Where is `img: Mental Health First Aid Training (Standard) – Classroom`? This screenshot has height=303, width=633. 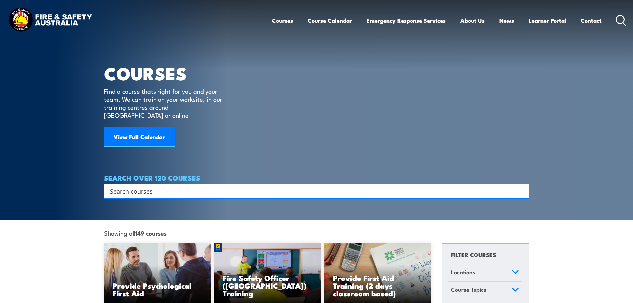 img: Mental Health First Aid Training (Standard) – Classroom is located at coordinates (378, 273).